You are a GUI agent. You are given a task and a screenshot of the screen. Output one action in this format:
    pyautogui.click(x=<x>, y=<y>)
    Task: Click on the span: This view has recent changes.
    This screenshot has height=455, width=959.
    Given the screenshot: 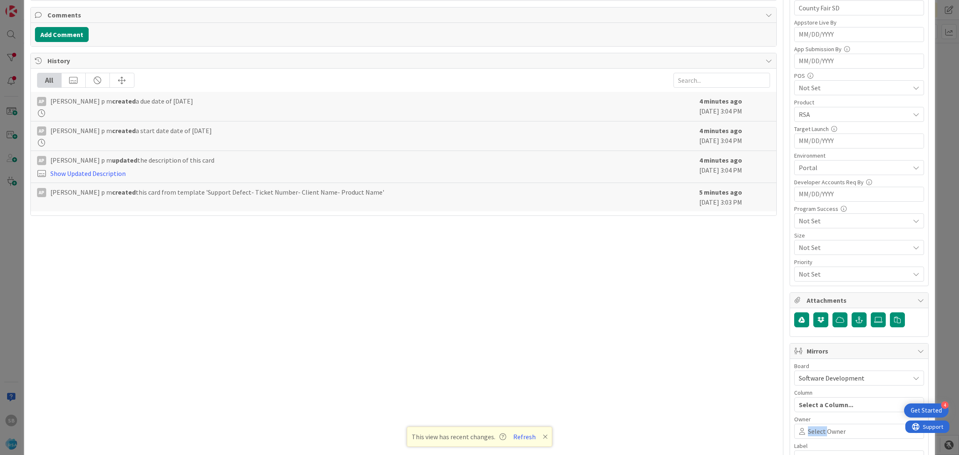 What is the action you would take?
    pyautogui.click(x=459, y=437)
    